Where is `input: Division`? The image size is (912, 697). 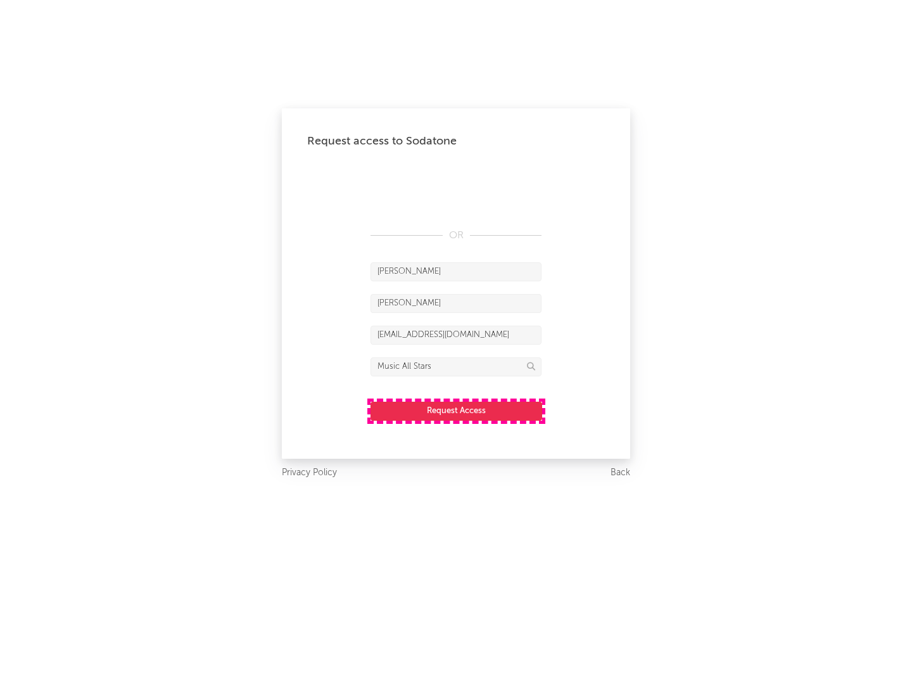 input: Division is located at coordinates (456, 367).